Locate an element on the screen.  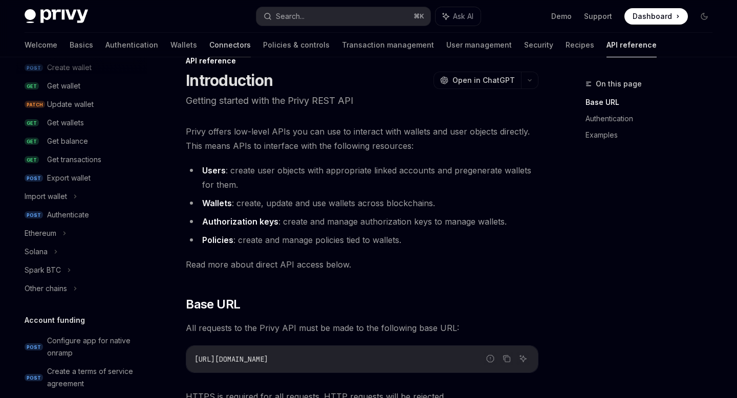
a: Basics is located at coordinates (81, 45).